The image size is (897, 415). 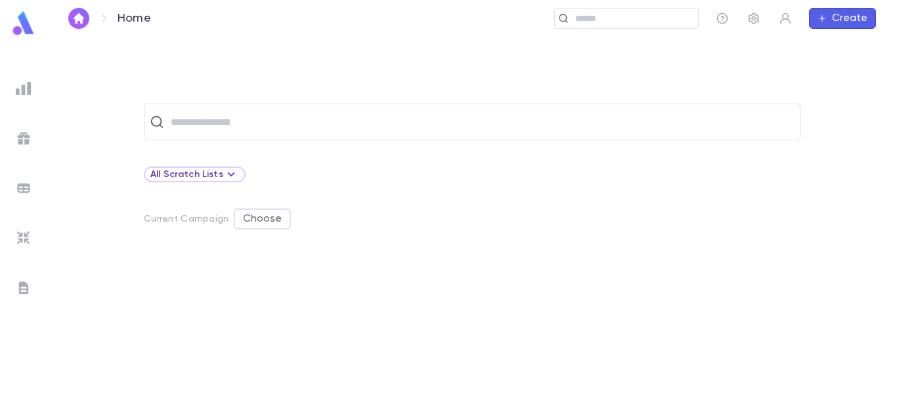 I want to click on img: reports_grey.c525e4749d1bce6a11f5fe2a8de1b229.svg, so click(x=24, y=89).